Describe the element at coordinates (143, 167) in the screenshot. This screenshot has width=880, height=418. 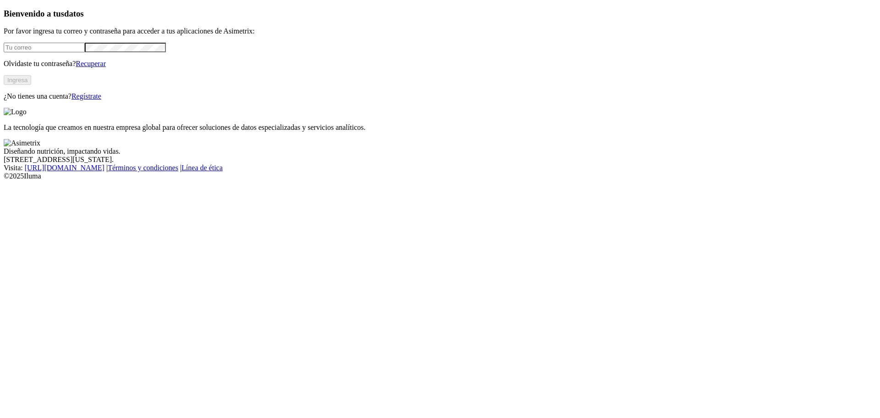
I see `a: Términos y condiciones` at that location.